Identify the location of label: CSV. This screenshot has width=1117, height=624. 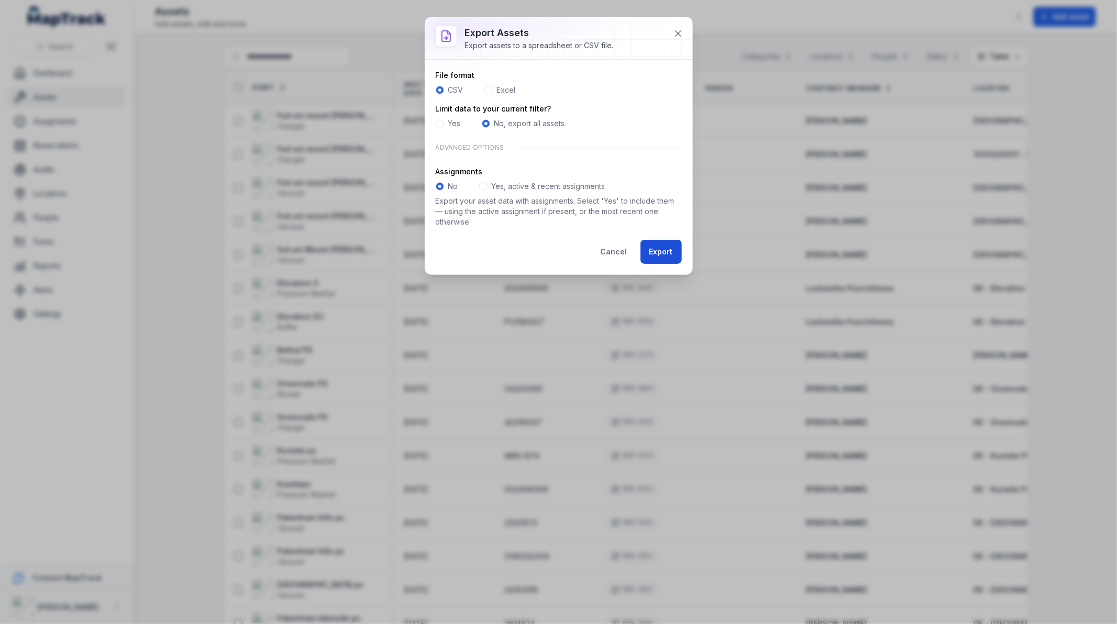
(456, 90).